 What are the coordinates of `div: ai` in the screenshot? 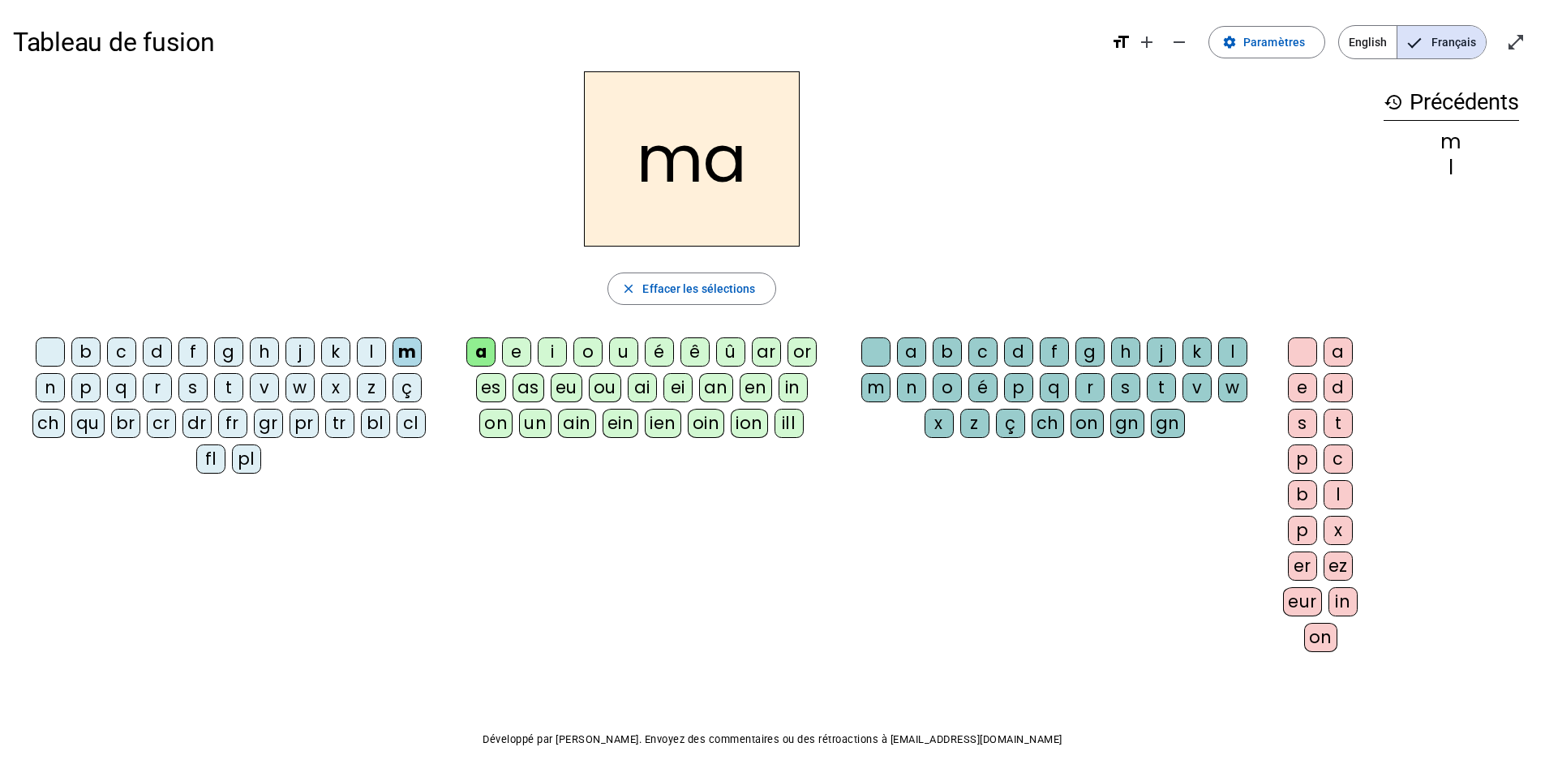 It's located at (642, 388).